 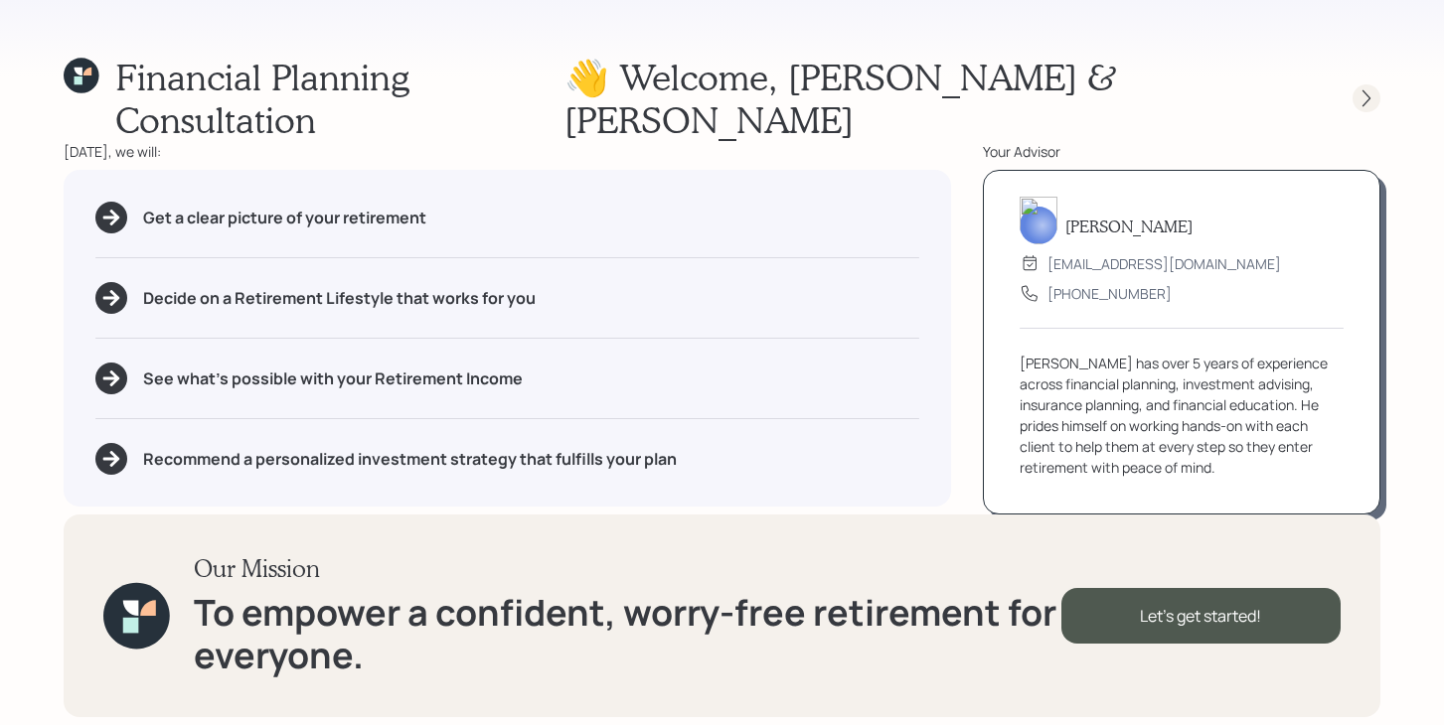 I want to click on h5: Recommend a personalized investment strategy that fulfills your plan, so click(x=409, y=459).